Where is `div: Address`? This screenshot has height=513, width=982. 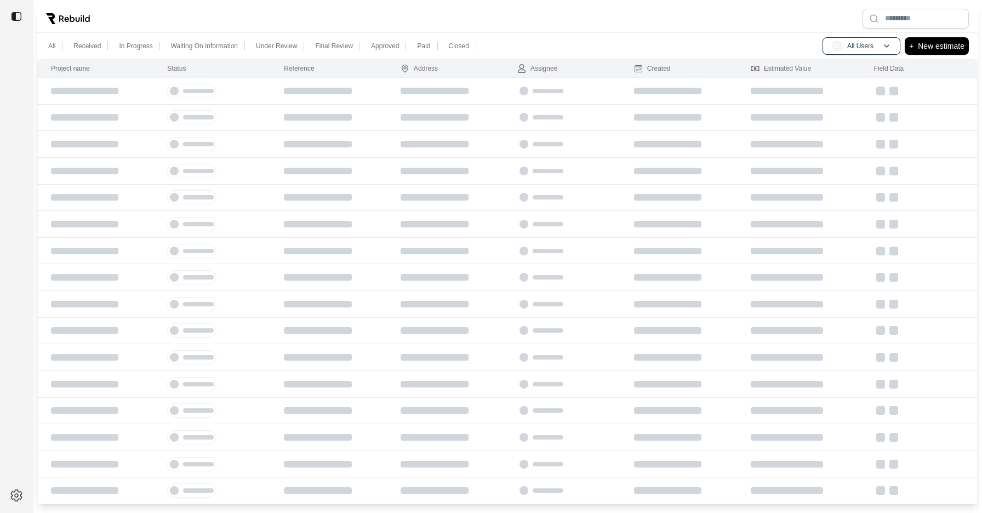 div: Address is located at coordinates (419, 69).